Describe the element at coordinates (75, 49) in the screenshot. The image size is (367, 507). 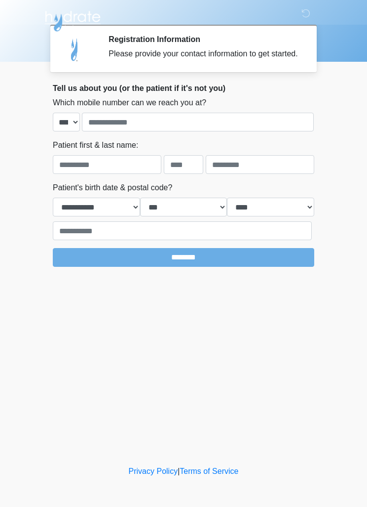
I see `img: Agent Avatar` at that location.